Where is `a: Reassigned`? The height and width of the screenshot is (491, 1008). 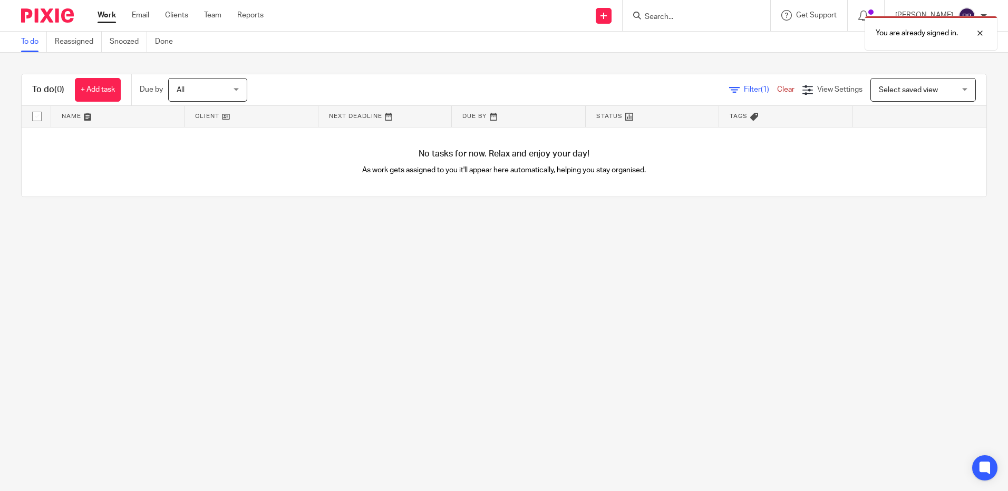
a: Reassigned is located at coordinates (78, 42).